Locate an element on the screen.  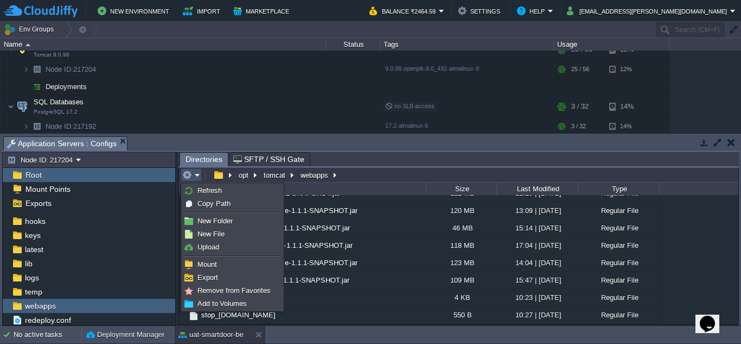
span: Application Servers : Configs is located at coordinates (62, 143).